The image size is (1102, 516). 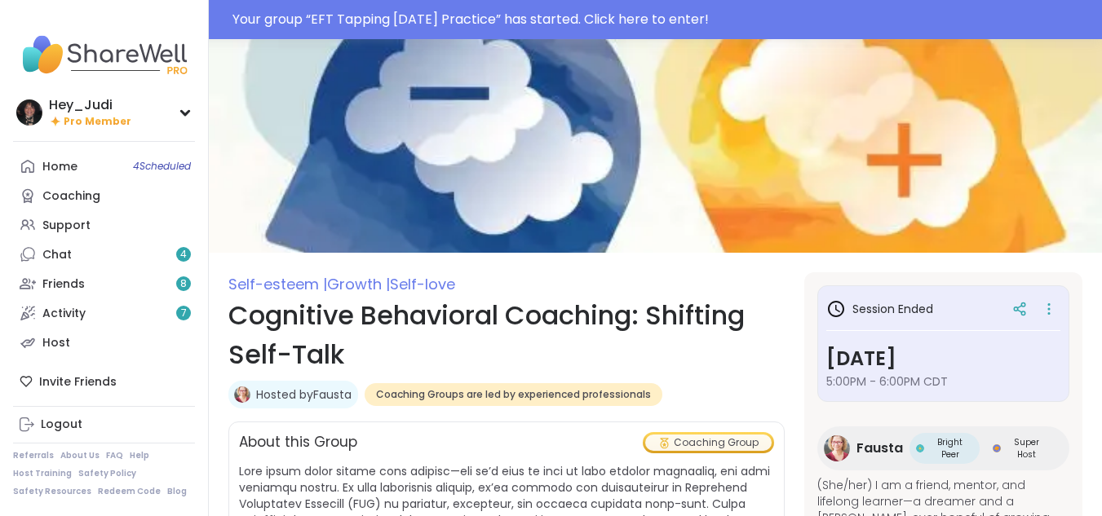 I want to click on div: Activity, so click(x=64, y=314).